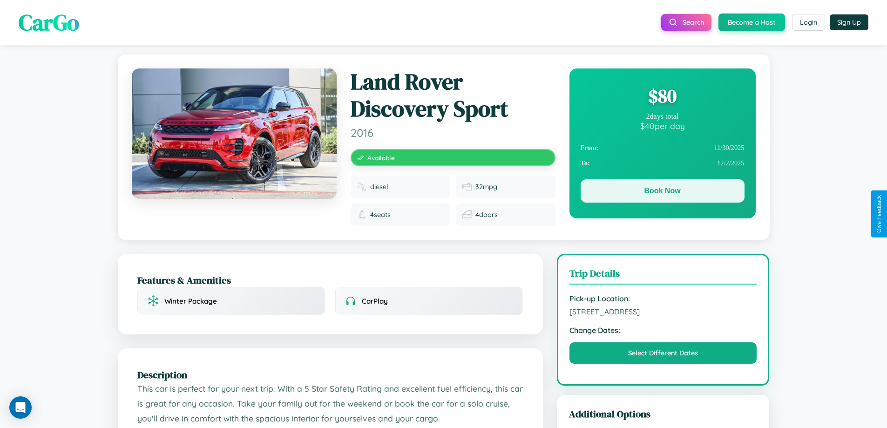 The image size is (887, 428). What do you see at coordinates (486, 187) in the screenshot?
I see `span: 32 mpg` at bounding box center [486, 187].